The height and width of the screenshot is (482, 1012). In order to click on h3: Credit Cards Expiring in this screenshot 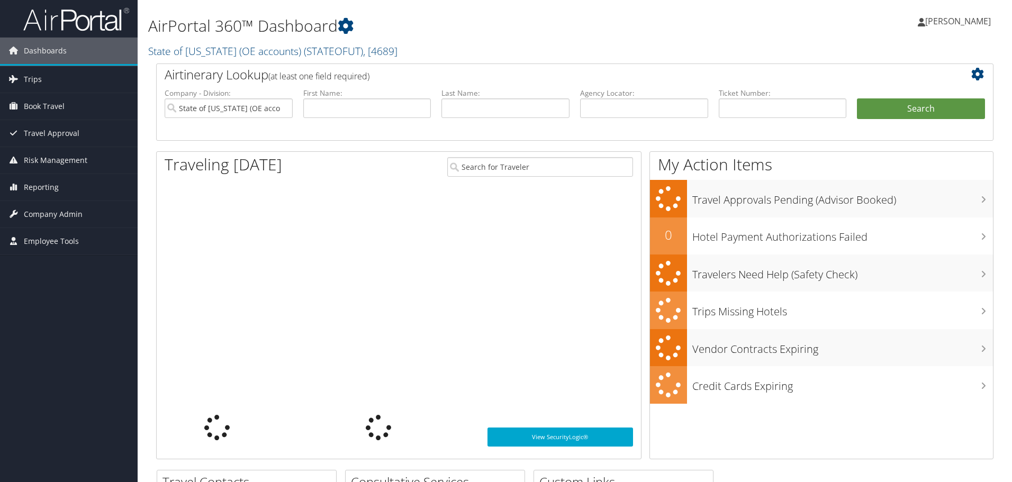, I will do `click(843, 384)`.